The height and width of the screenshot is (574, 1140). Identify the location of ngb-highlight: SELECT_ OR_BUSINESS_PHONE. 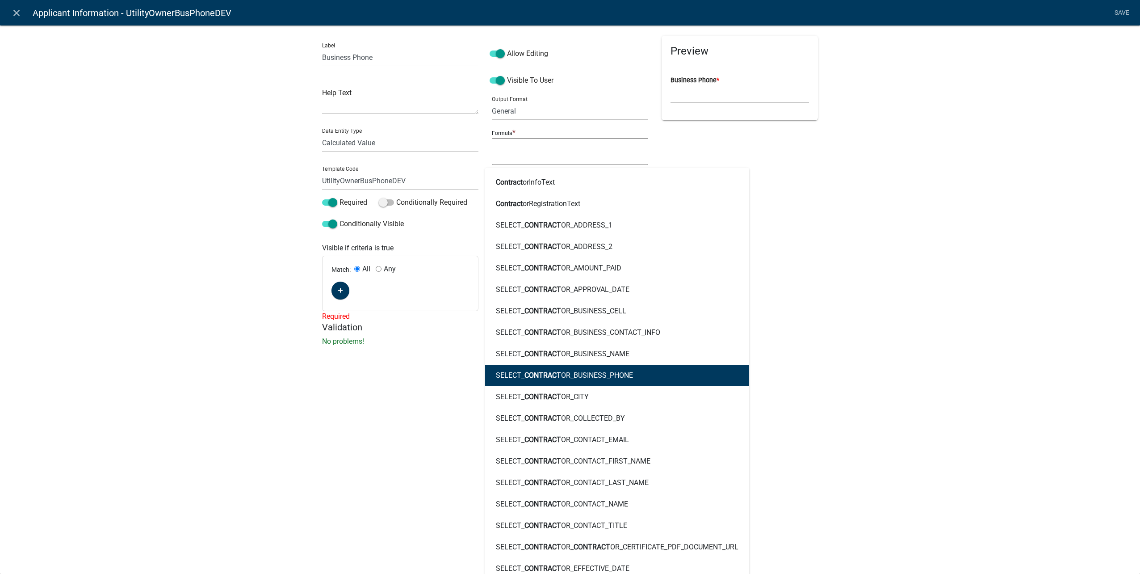
(564, 375).